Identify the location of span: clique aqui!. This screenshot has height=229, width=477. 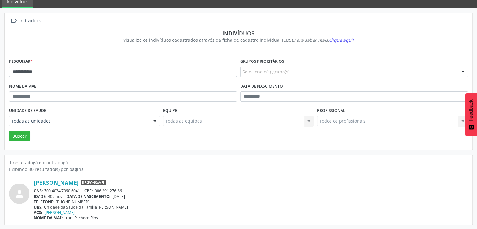
(342, 40).